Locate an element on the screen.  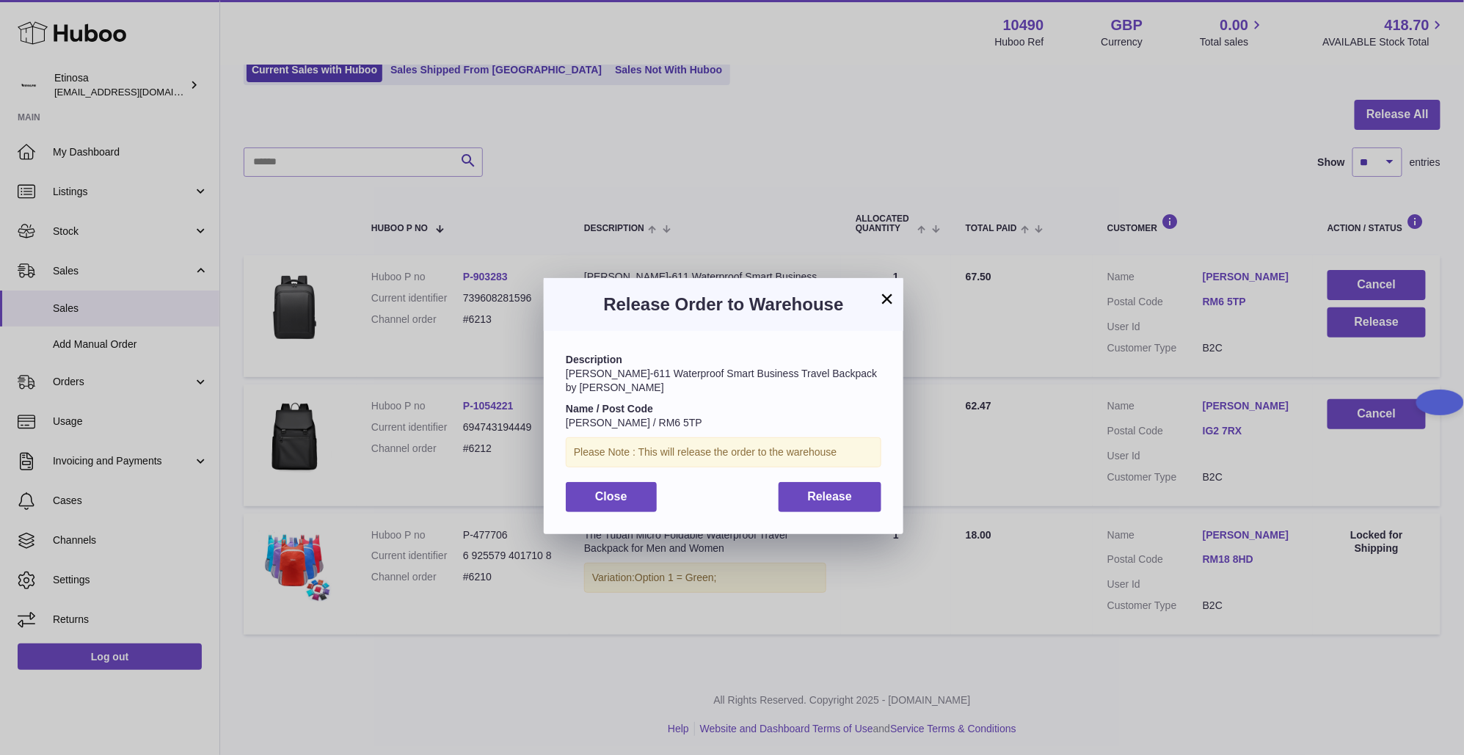
span: Release is located at coordinates (830, 496).